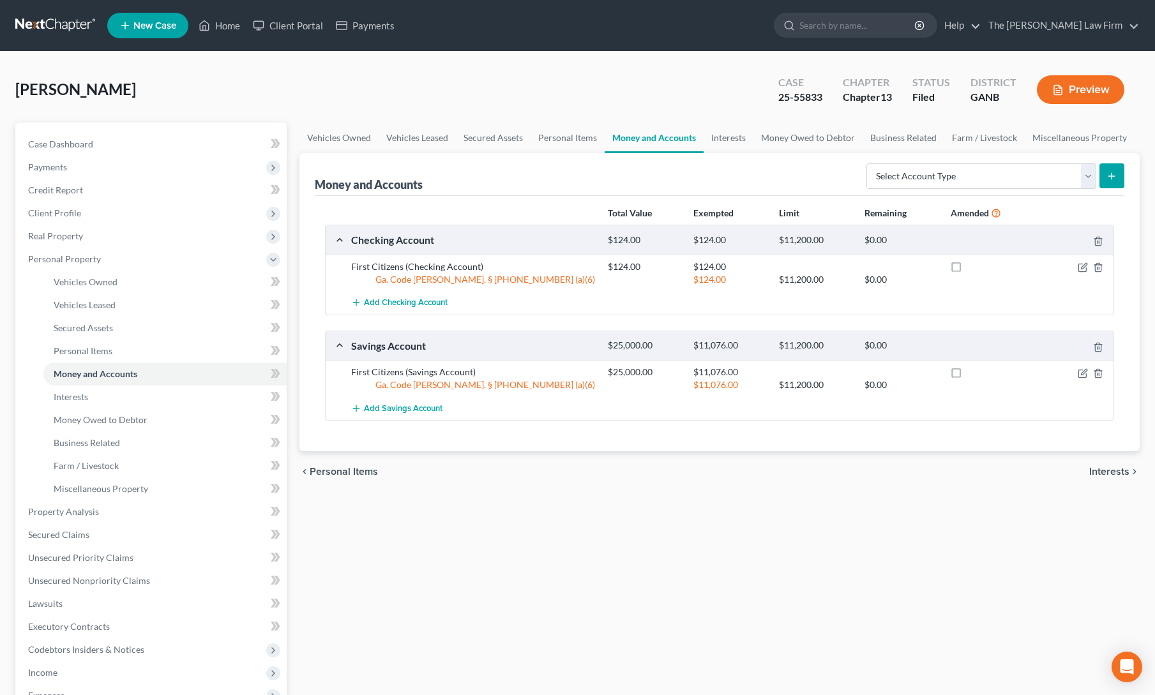  I want to click on button: Add Savings Account, so click(396, 408).